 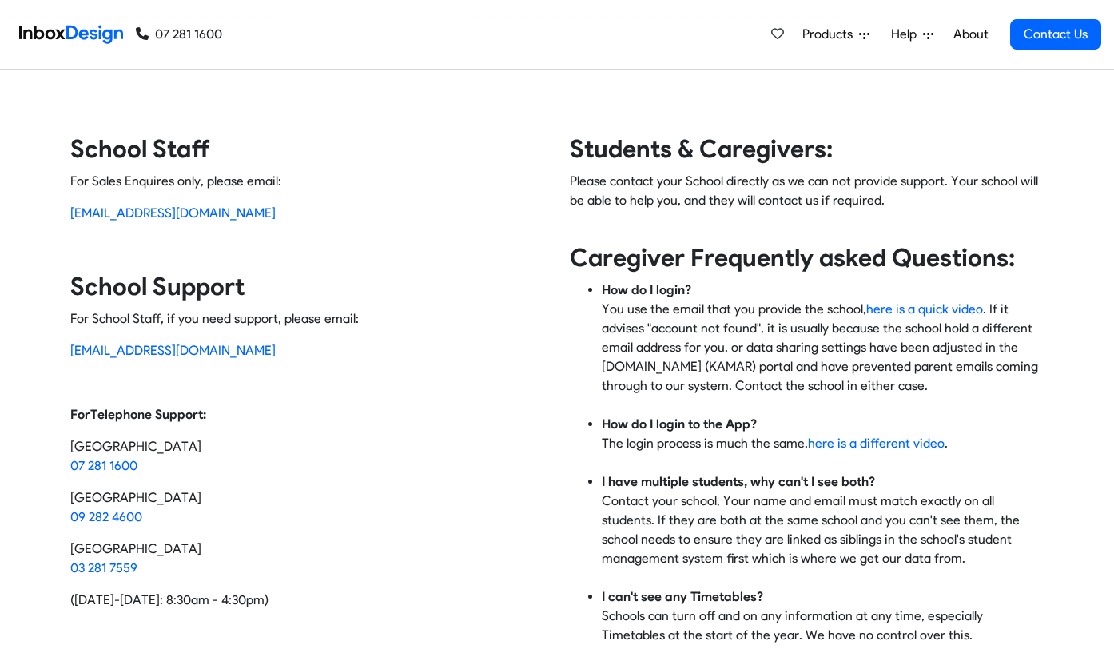 I want to click on a: 03 281 7559, so click(x=104, y=567).